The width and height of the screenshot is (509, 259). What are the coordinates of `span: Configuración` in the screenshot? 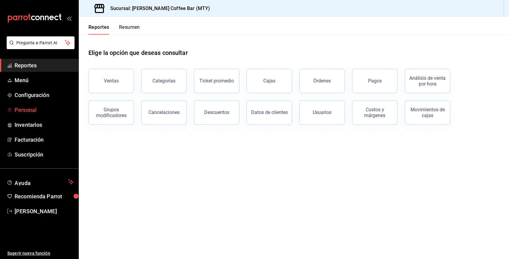 It's located at (44, 95).